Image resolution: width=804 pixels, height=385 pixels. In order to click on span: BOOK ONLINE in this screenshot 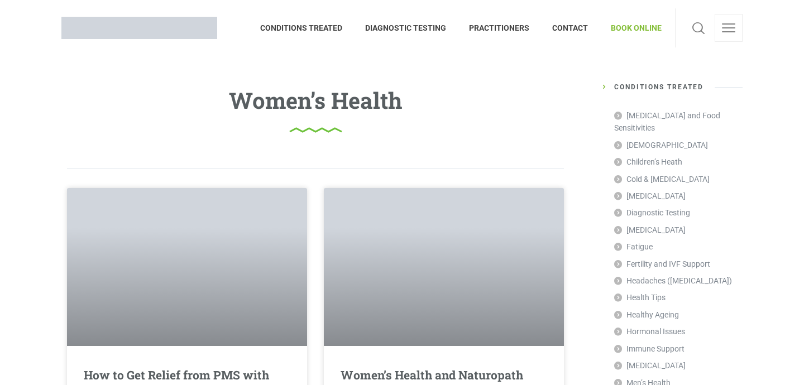, I will do `click(630, 28)`.